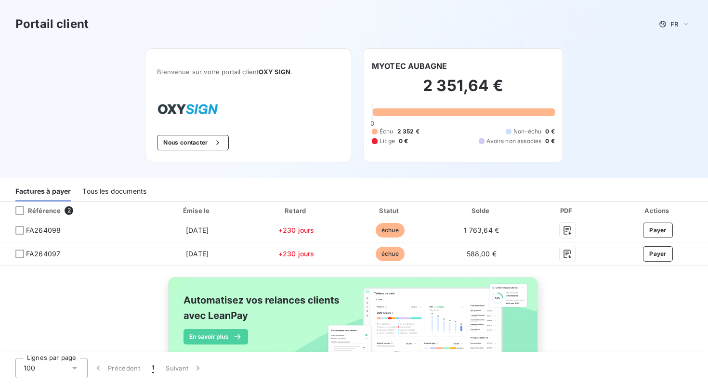 This screenshot has height=384, width=708. What do you see at coordinates (153, 368) in the screenshot?
I see `button: 1` at bounding box center [153, 368].